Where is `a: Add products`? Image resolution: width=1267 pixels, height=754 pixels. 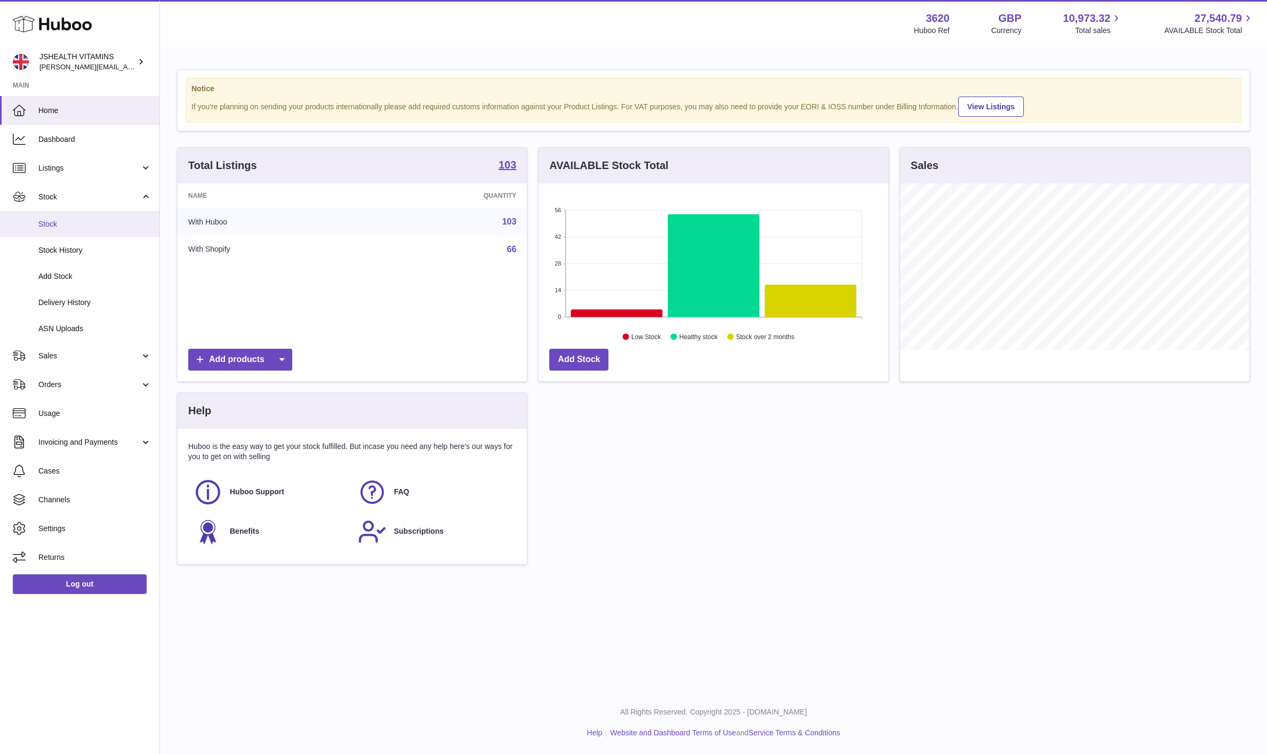
a: Add products is located at coordinates (240, 359).